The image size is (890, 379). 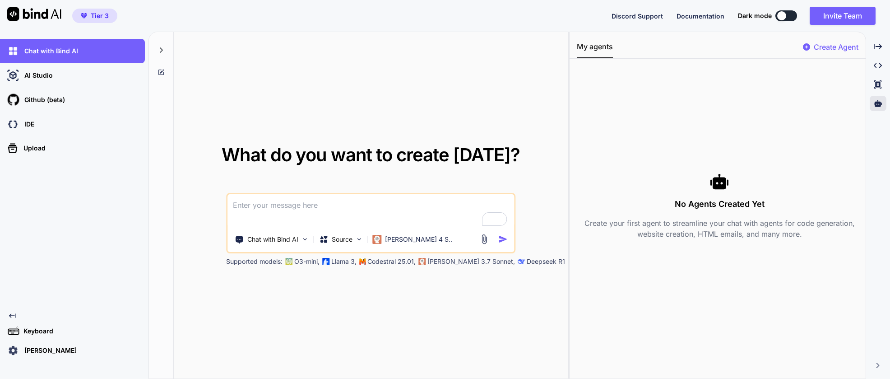 I want to click on img: ai-studio, so click(x=13, y=75).